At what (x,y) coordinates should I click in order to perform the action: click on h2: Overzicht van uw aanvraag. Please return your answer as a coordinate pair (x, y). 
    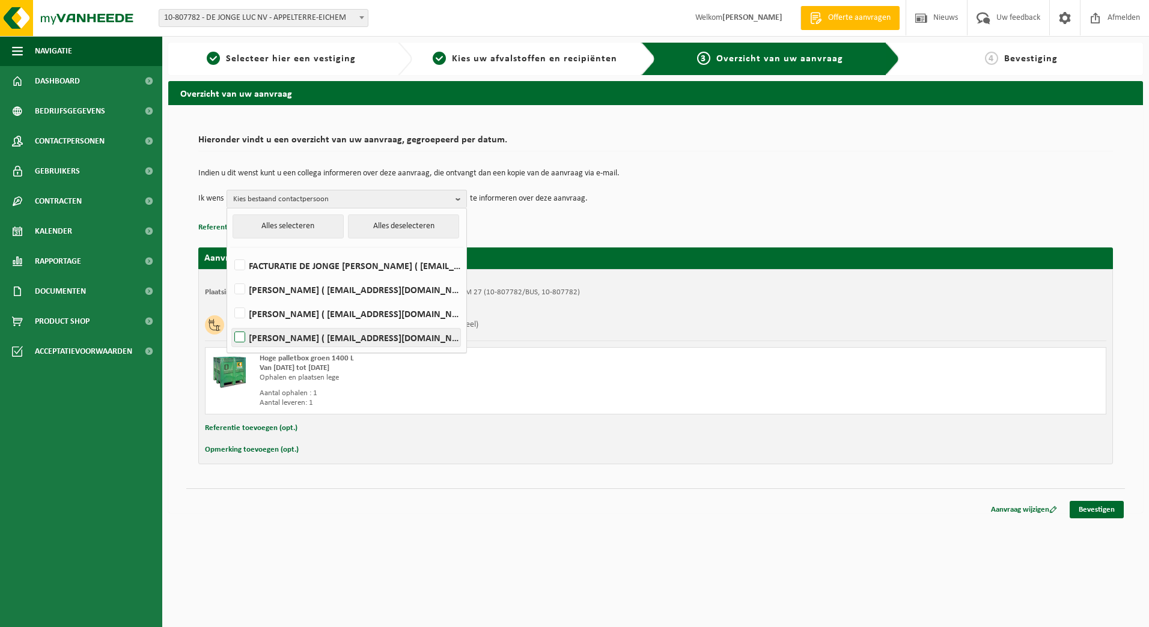
    Looking at the image, I should click on (655, 93).